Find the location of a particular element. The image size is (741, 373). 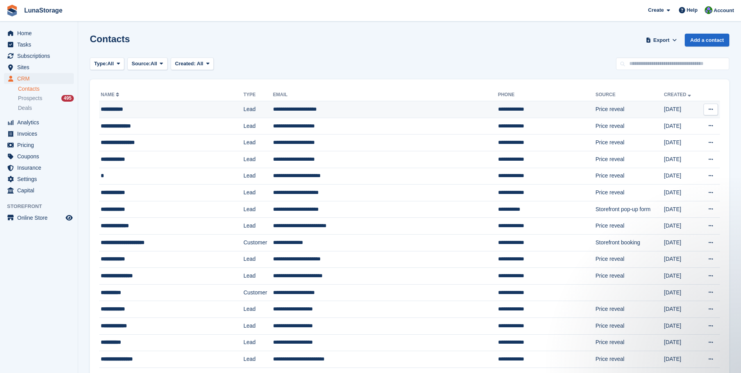

span: Help is located at coordinates (692, 10).